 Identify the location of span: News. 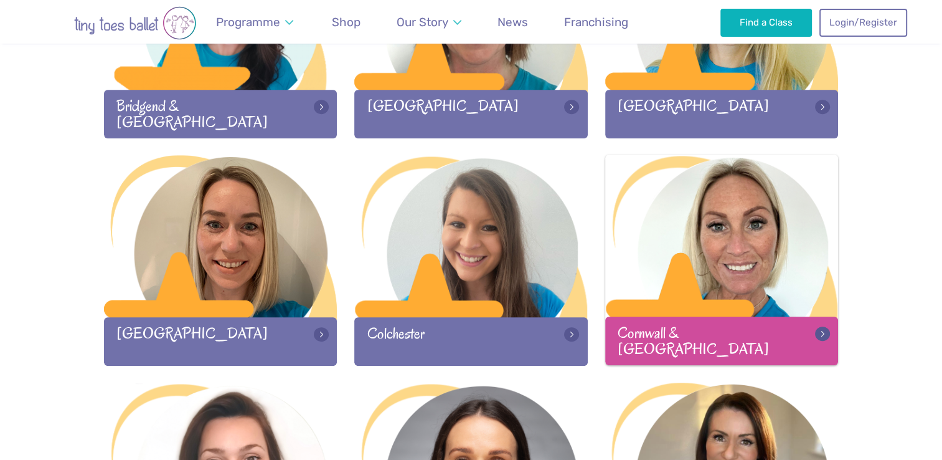
(513, 22).